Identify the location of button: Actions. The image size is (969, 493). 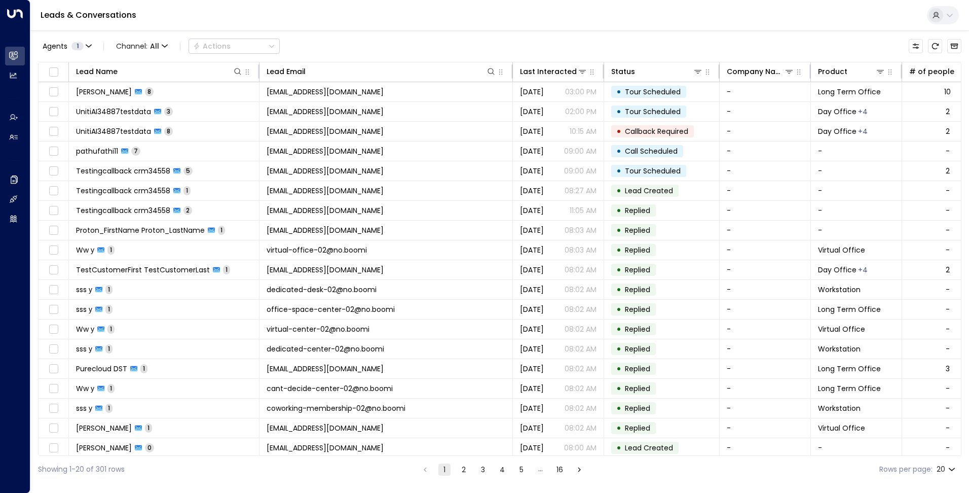
(234, 46).